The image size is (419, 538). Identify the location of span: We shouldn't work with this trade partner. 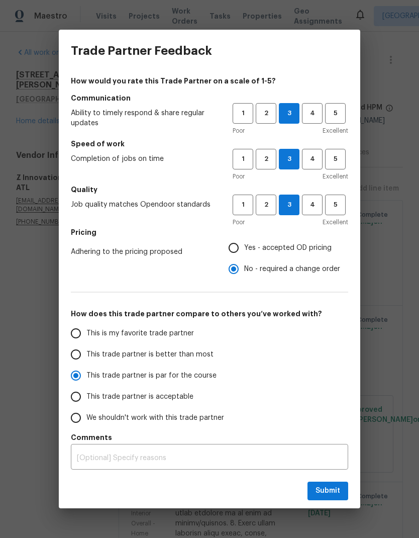
(155, 418).